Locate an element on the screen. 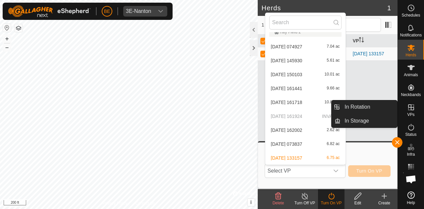 The height and width of the screenshot is (209, 424). span: 6.82 ac is located at coordinates (333, 144).